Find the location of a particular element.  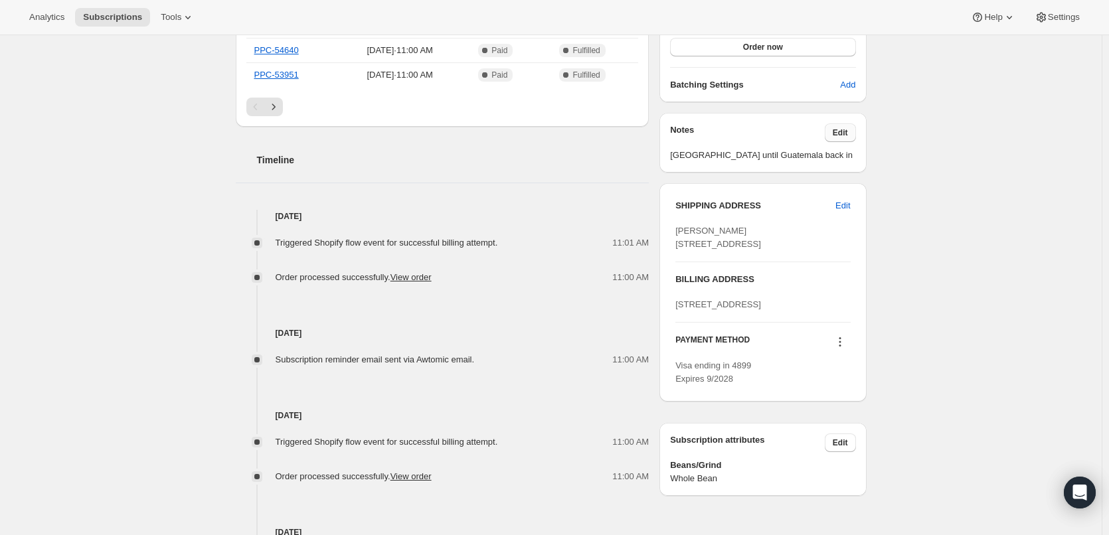

h2: Timeline is located at coordinates (453, 160).